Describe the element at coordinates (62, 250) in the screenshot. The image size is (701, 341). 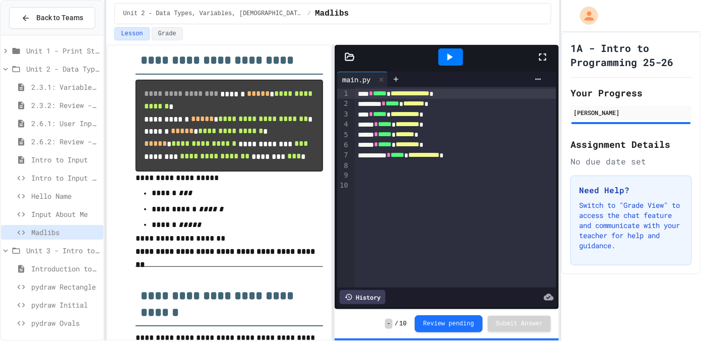
I see `span: Unit 3 - Intro to Objects` at that location.